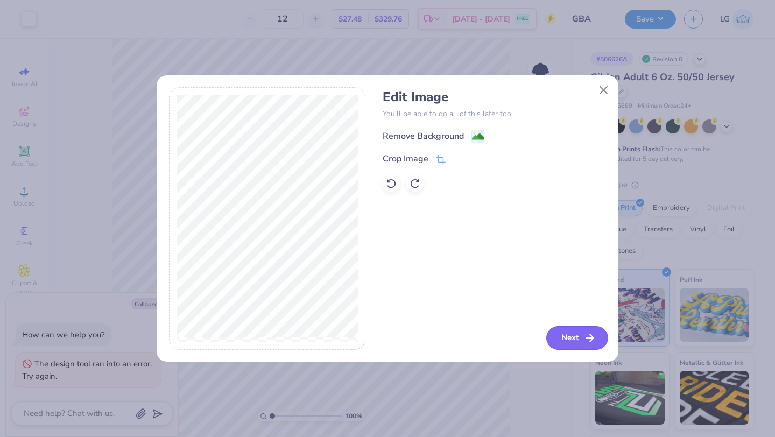 This screenshot has height=437, width=775. Describe the element at coordinates (494, 97) in the screenshot. I see `h4: Edit Image` at that location.